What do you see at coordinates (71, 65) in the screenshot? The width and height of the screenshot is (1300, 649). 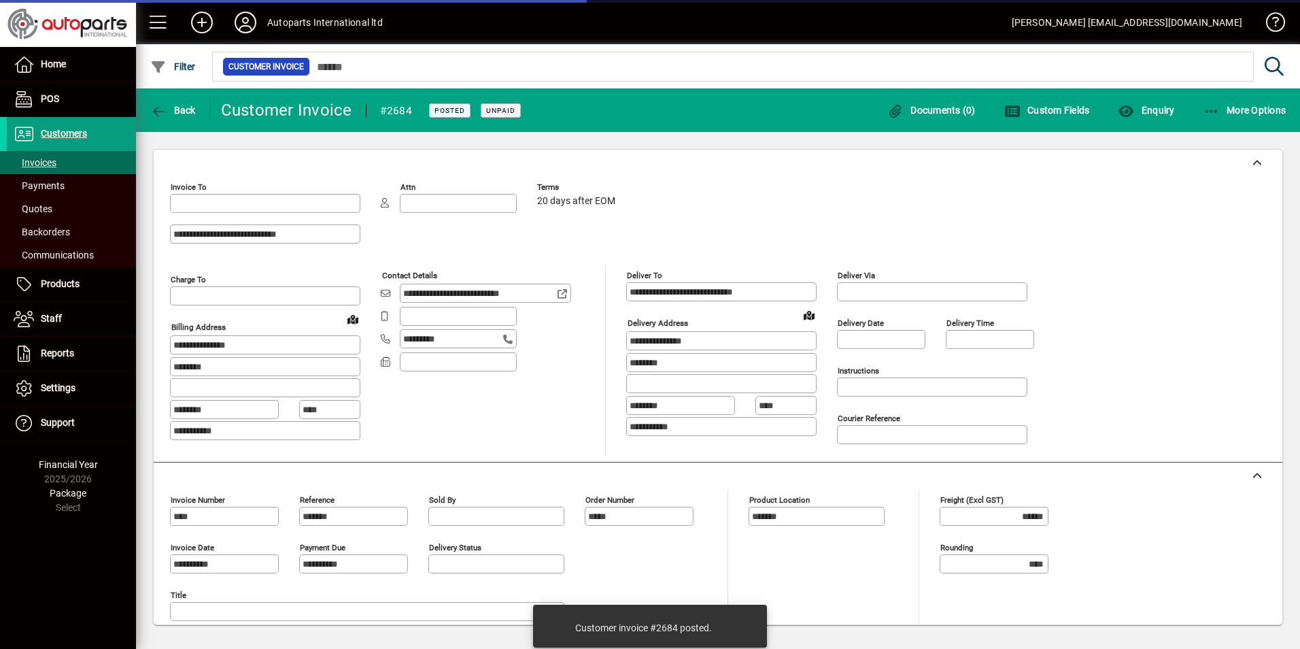 I see `a: Home` at bounding box center [71, 65].